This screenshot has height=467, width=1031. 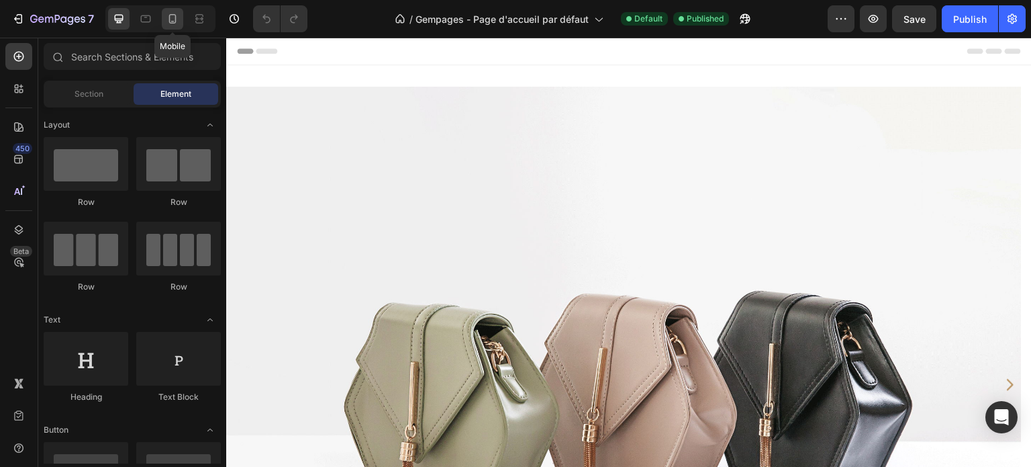 What do you see at coordinates (179, 397) in the screenshot?
I see `div: Text Block` at bounding box center [179, 397].